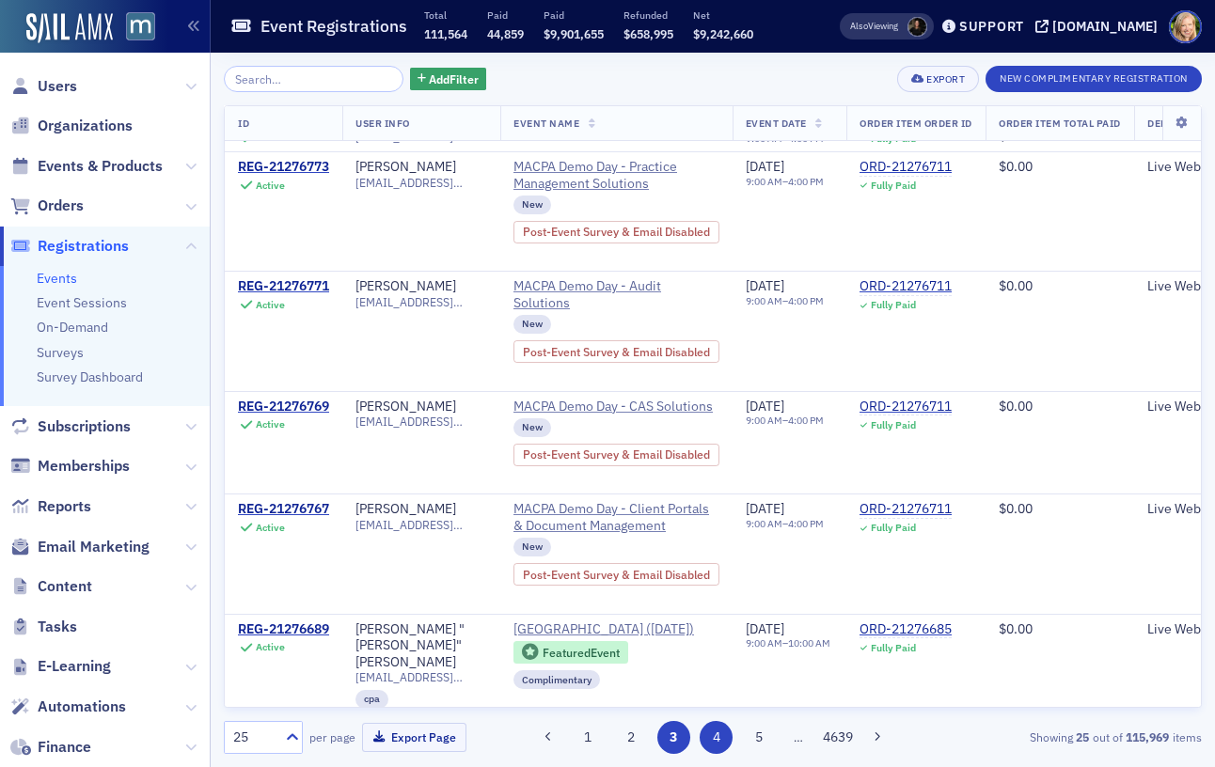 This screenshot has width=1215, height=767. I want to click on a: REG-21276689, so click(283, 630).